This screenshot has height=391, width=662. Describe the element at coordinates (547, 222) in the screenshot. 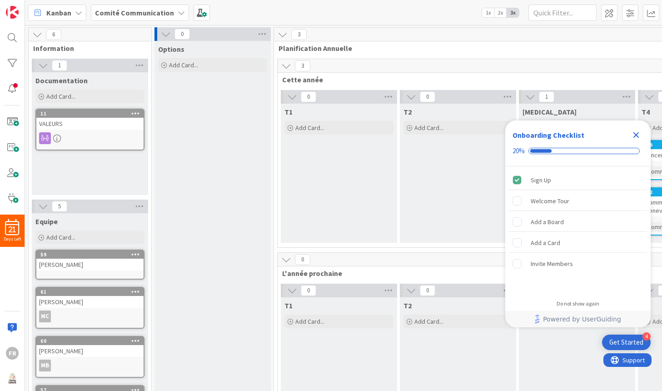

I see `div: Add a Board` at that location.